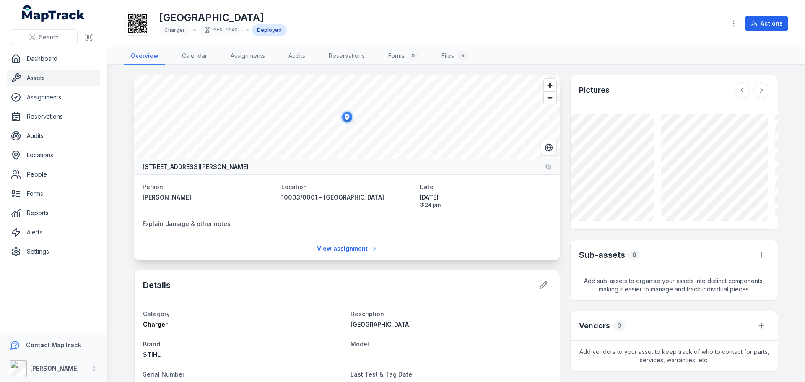 The image size is (805, 382). What do you see at coordinates (221, 30) in the screenshot?
I see `div: MEN-0640` at bounding box center [221, 30].